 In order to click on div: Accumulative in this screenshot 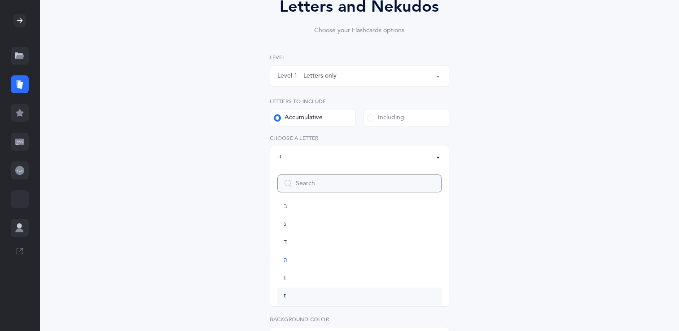, I will do `click(298, 118)`.